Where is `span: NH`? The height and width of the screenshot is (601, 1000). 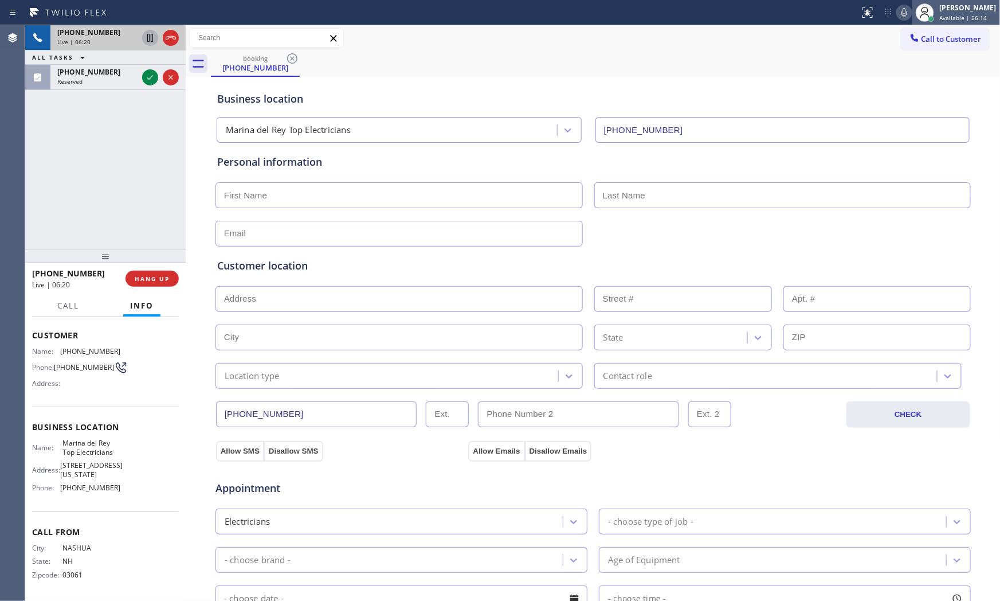 span: NH is located at coordinates (91, 561).